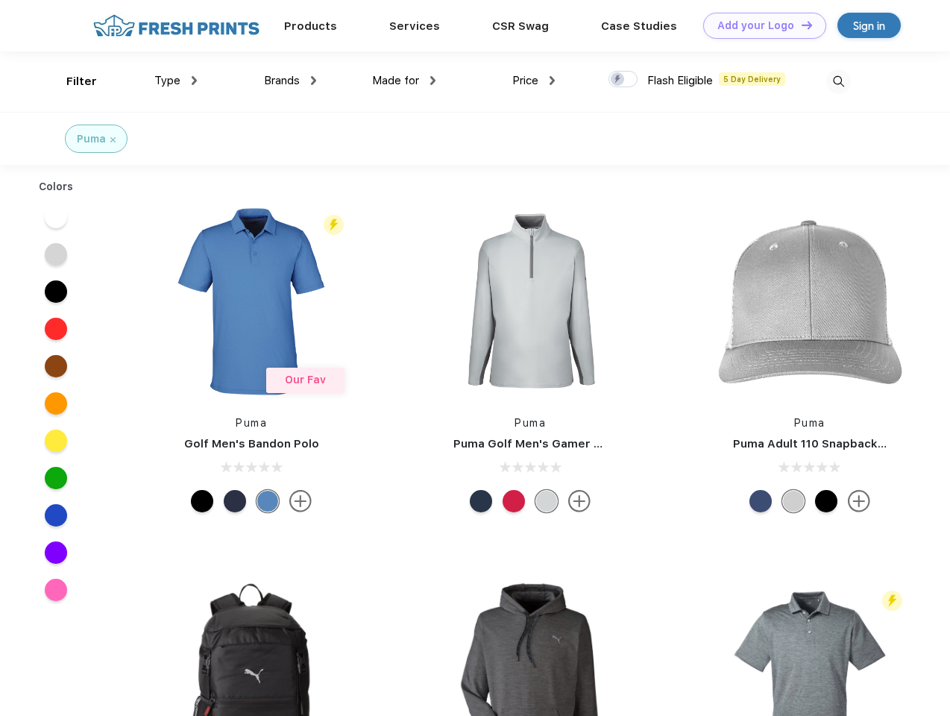 This screenshot has width=950, height=716. Describe the element at coordinates (752, 79) in the screenshot. I see `span: 5 Day Delivery` at that location.